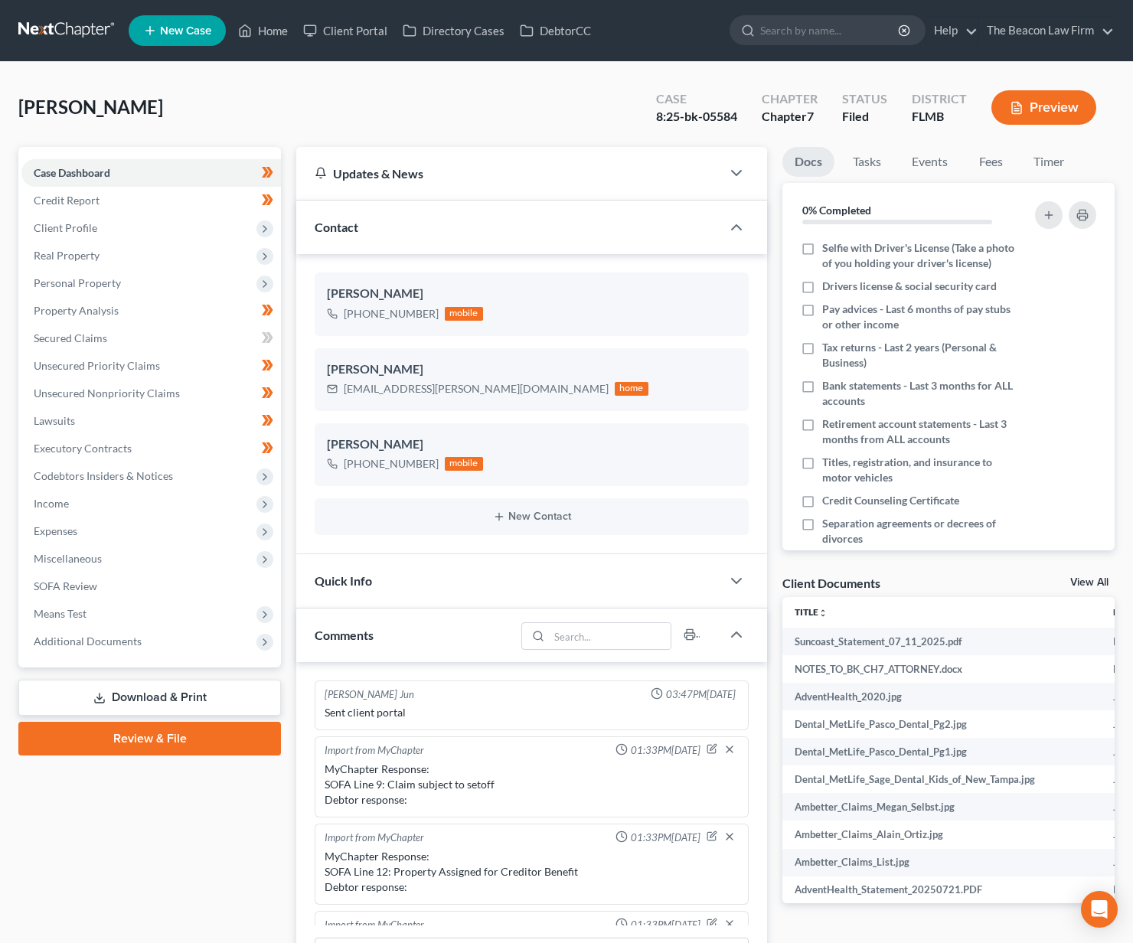 This screenshot has height=943, width=1133. Describe the element at coordinates (151, 173) in the screenshot. I see `a: Case Dashboard` at that location.